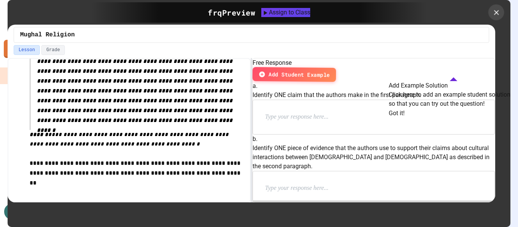  Describe the element at coordinates (285, 13) in the screenshot. I see `div: Assign to Class` at that location.